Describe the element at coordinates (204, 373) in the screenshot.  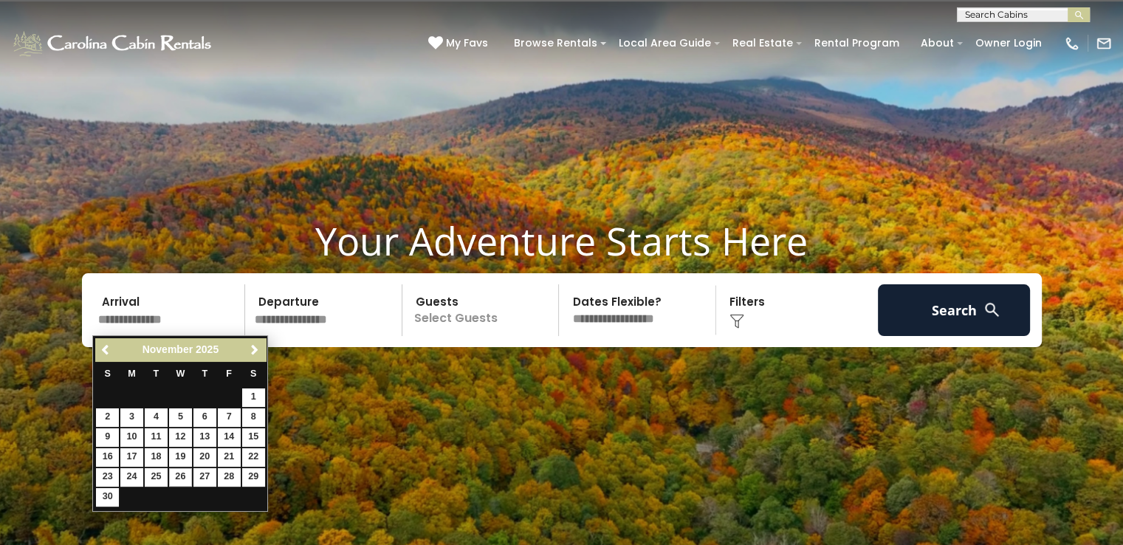
I see `span: Thursday` at that location.